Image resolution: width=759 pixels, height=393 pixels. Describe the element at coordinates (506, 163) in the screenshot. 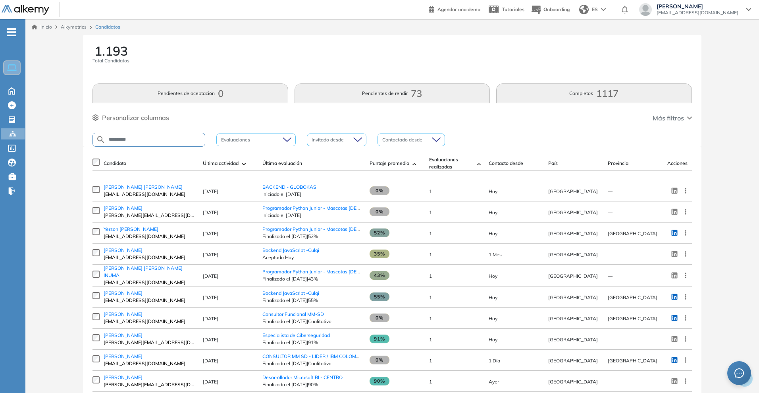

I see `span: Contacto desde` at that location.